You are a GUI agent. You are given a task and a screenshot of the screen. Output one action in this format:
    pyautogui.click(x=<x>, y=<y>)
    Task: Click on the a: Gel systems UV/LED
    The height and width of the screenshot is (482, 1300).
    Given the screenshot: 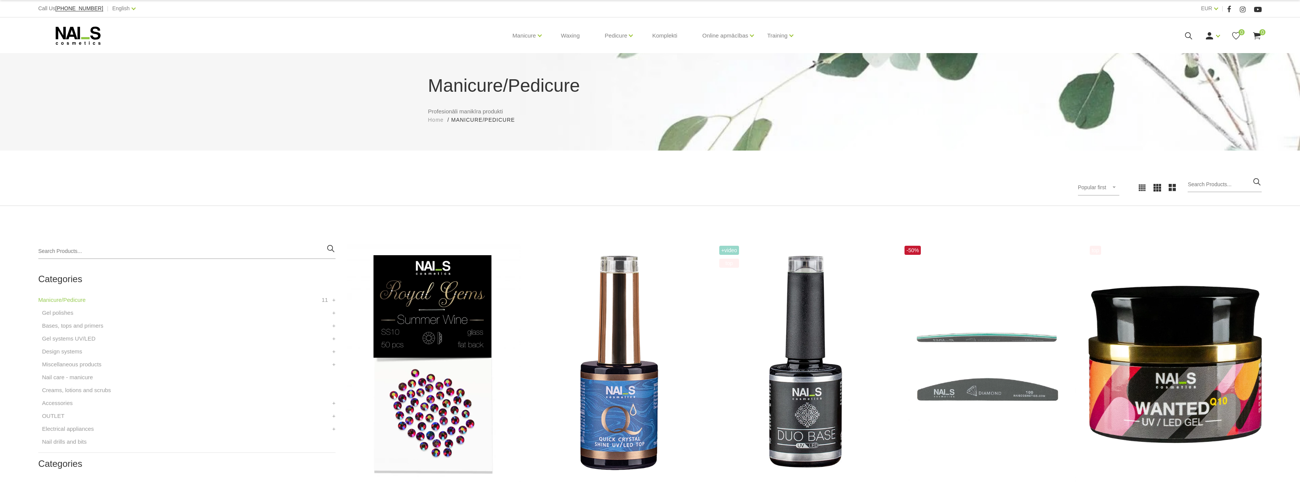 What is the action you would take?
    pyautogui.click(x=69, y=339)
    